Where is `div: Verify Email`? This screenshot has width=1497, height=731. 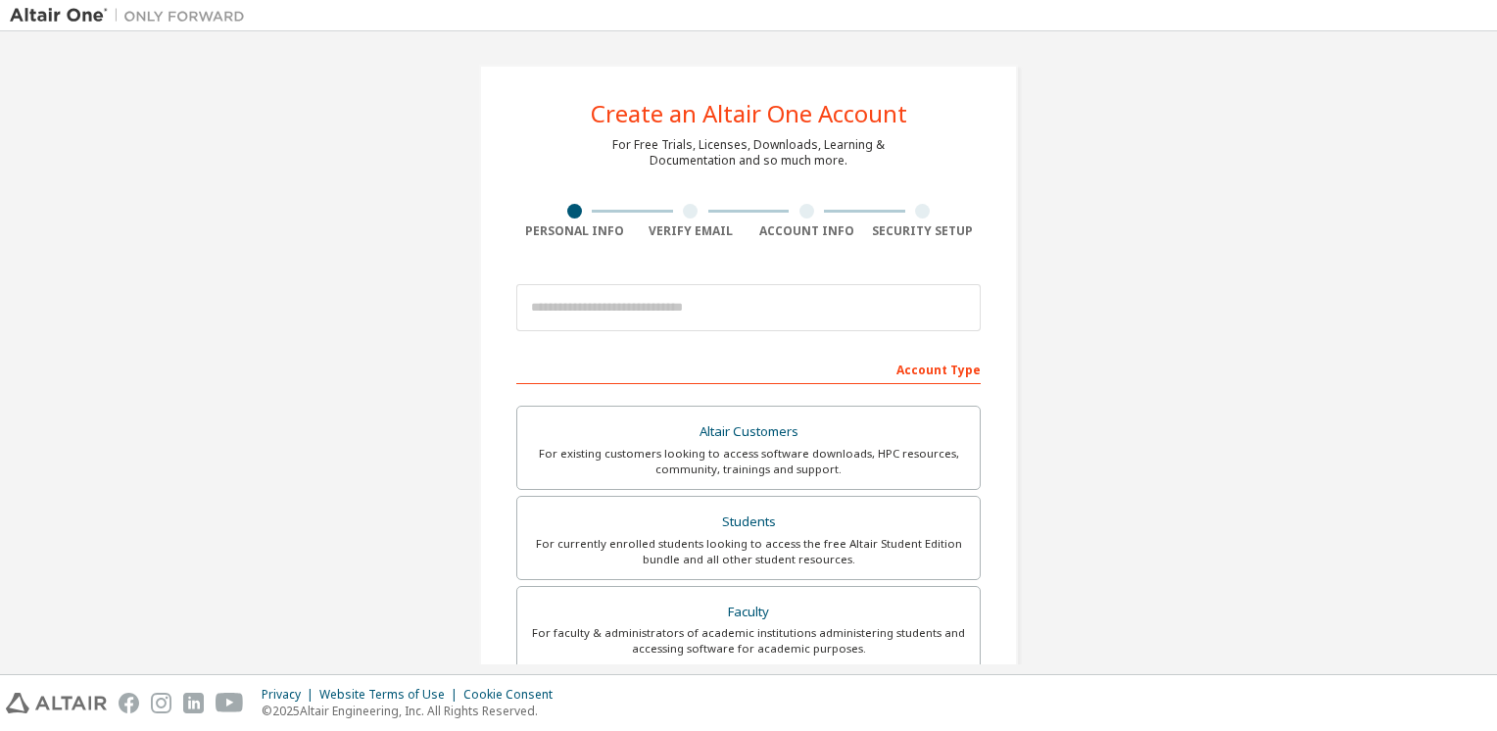 div: Verify Email is located at coordinates (690, 231).